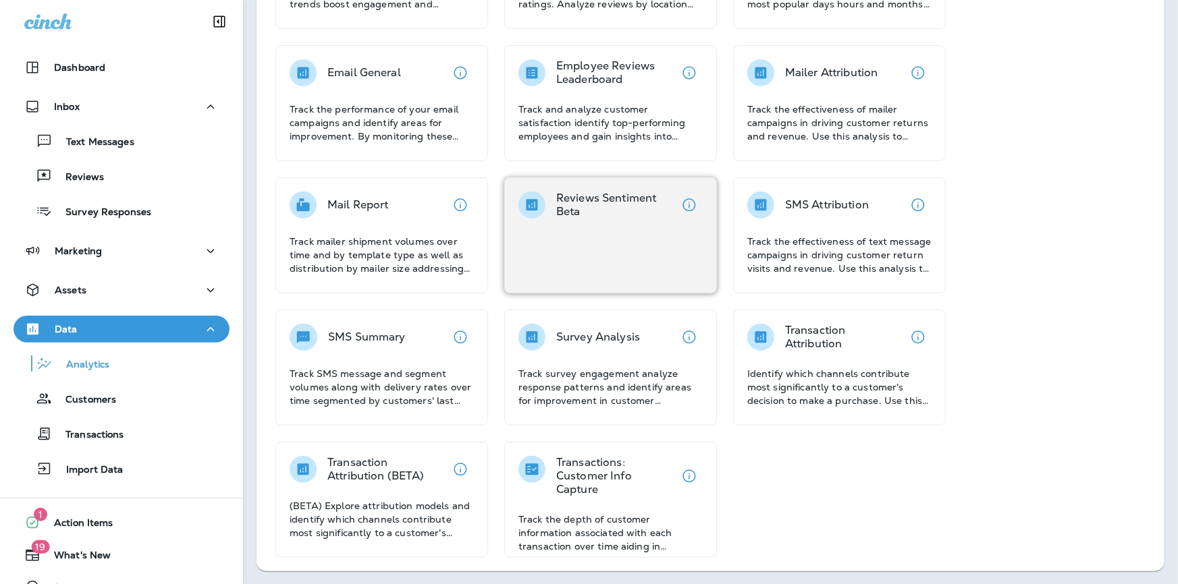  Describe the element at coordinates (381, 123) in the screenshot. I see `p: Track the performance of your email campaigns and identify areas for improvement. By monitoring t...` at that location.